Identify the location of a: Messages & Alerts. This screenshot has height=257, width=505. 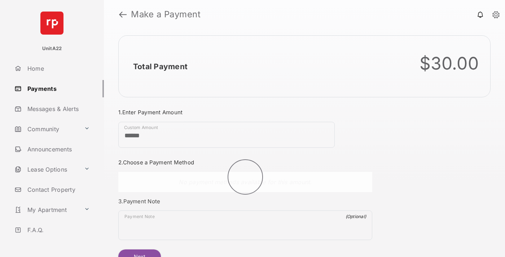
(58, 109).